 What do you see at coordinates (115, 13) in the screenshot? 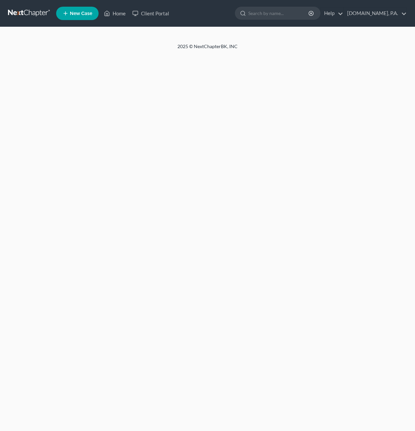
I see `a: Home` at bounding box center [115, 13].